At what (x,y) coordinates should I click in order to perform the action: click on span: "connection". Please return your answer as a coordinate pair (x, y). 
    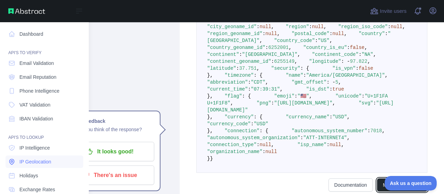
    Looking at the image, I should click on (242, 131).